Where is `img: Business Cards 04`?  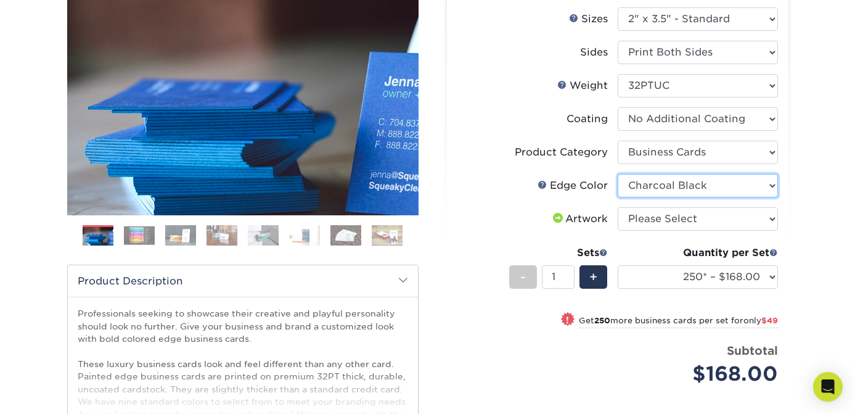 img: Business Cards 04 is located at coordinates (222, 235).